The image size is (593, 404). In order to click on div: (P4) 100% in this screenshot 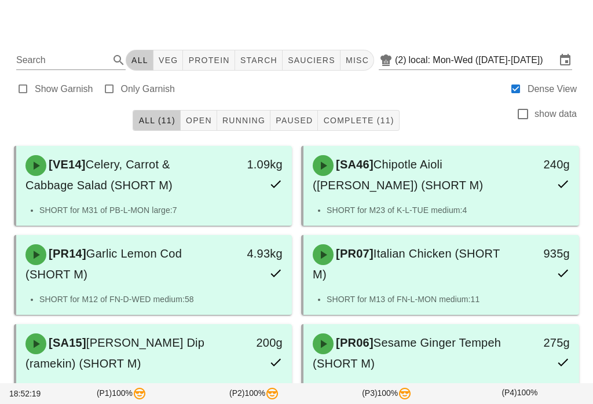, I will do `click(519, 394)`.